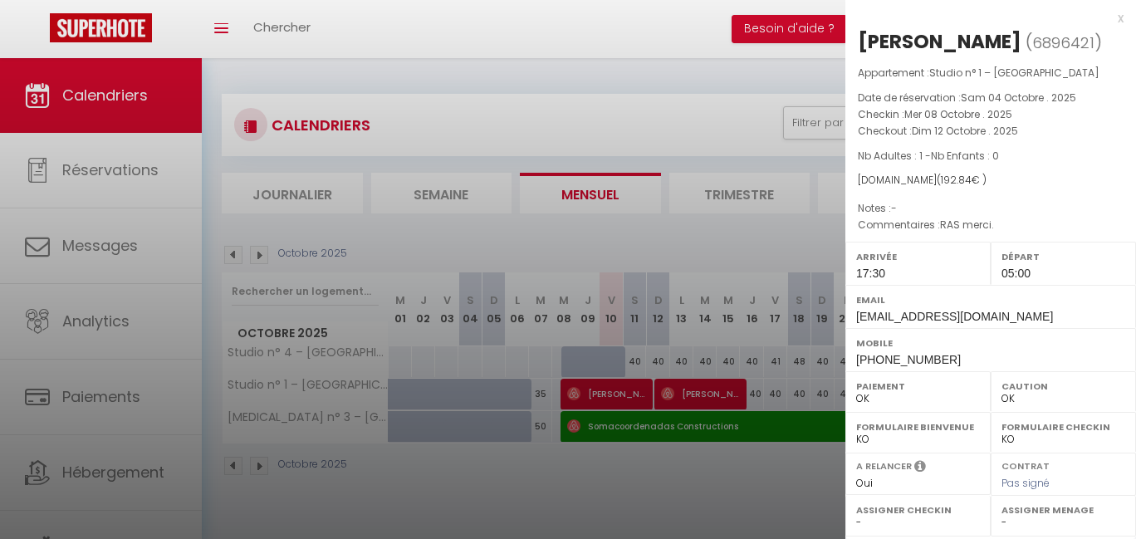 The width and height of the screenshot is (1136, 539). I want to click on span: 17:30, so click(870, 273).